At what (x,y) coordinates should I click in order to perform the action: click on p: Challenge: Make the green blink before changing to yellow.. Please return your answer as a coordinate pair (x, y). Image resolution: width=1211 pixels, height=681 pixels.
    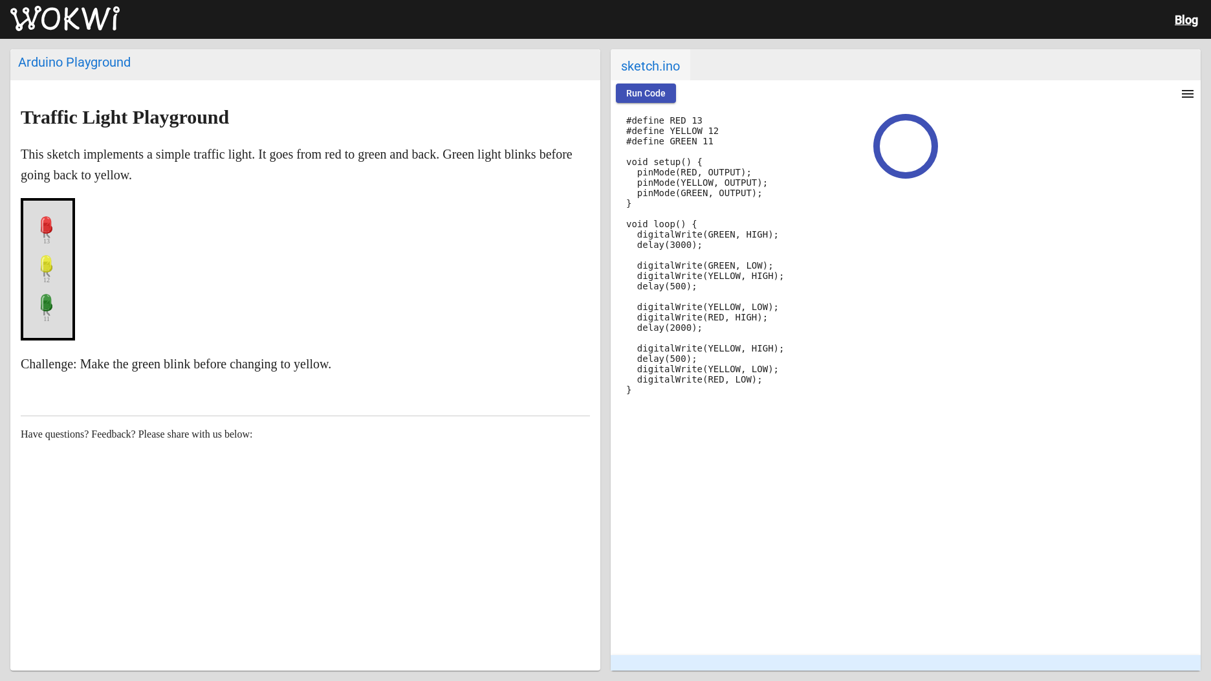
    Looking at the image, I should click on (305, 364).